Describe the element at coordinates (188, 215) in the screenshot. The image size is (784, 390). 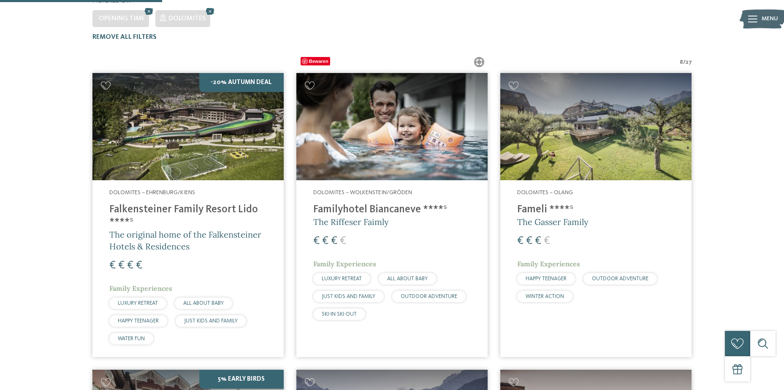
I see `a: Looking for family hotels? Find the best ones here! -20% Autumn Deal Dolomites – Ehrenburg/Kiens ...` at that location.